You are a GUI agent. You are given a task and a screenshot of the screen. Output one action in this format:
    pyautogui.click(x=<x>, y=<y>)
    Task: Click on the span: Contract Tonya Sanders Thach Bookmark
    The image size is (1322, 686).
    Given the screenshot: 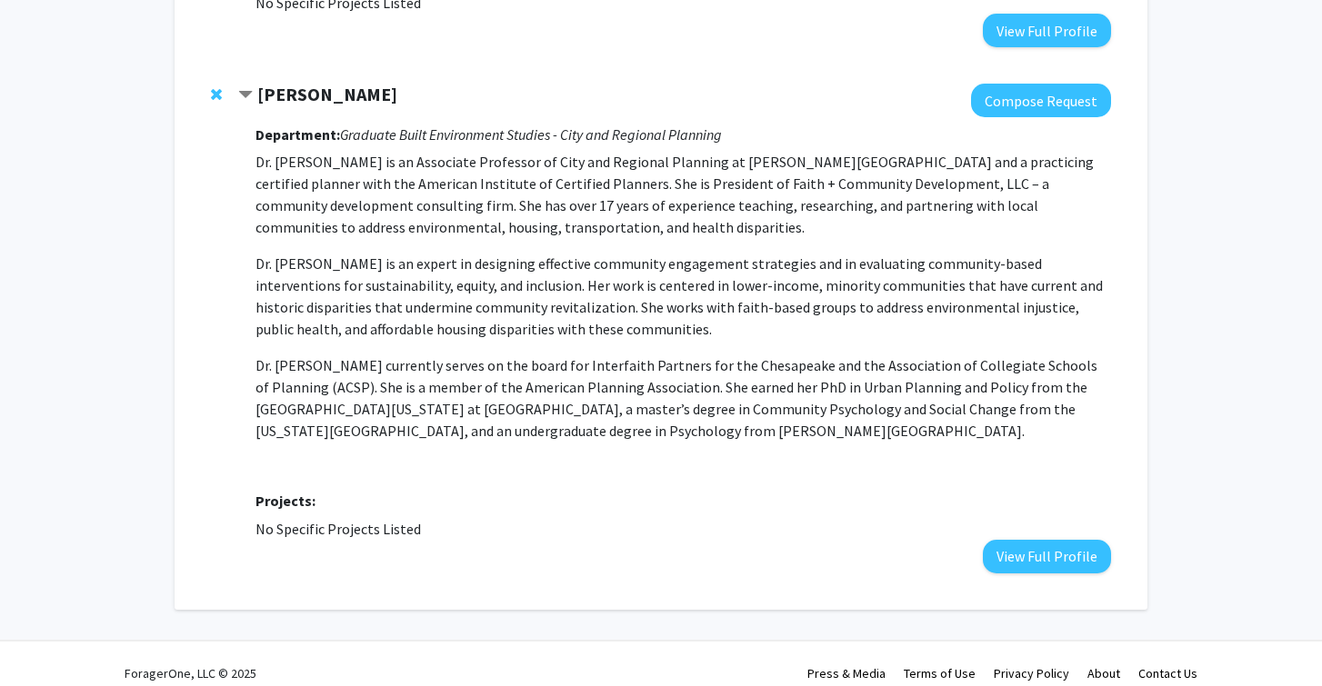 What is the action you would take?
    pyautogui.click(x=245, y=95)
    